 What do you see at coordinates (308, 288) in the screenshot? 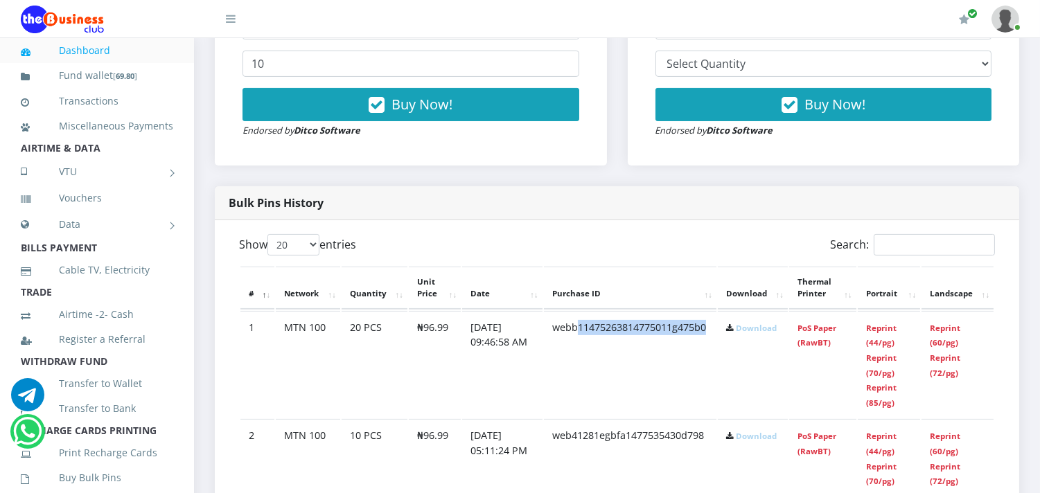
I see `th: Network: activate to sort column ascending` at bounding box center [308, 288].